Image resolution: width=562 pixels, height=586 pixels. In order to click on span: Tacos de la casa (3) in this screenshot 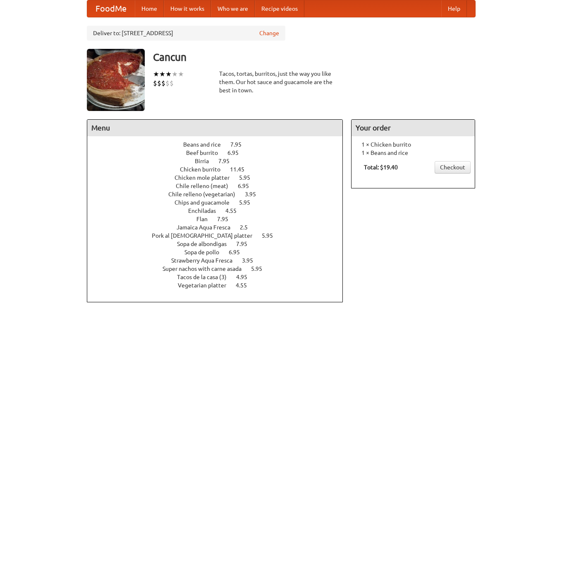, I will do `click(206, 277)`.